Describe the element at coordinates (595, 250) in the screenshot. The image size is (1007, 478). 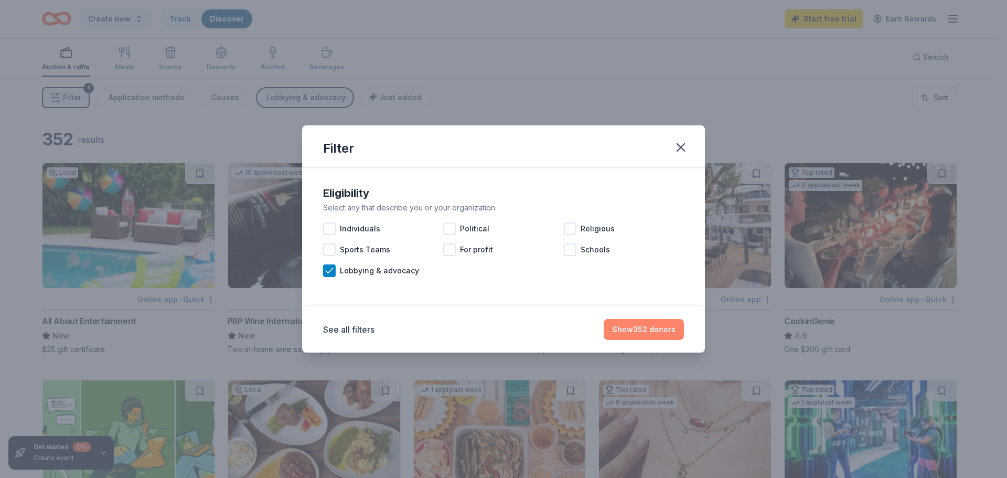
I see `span: Schools` at that location.